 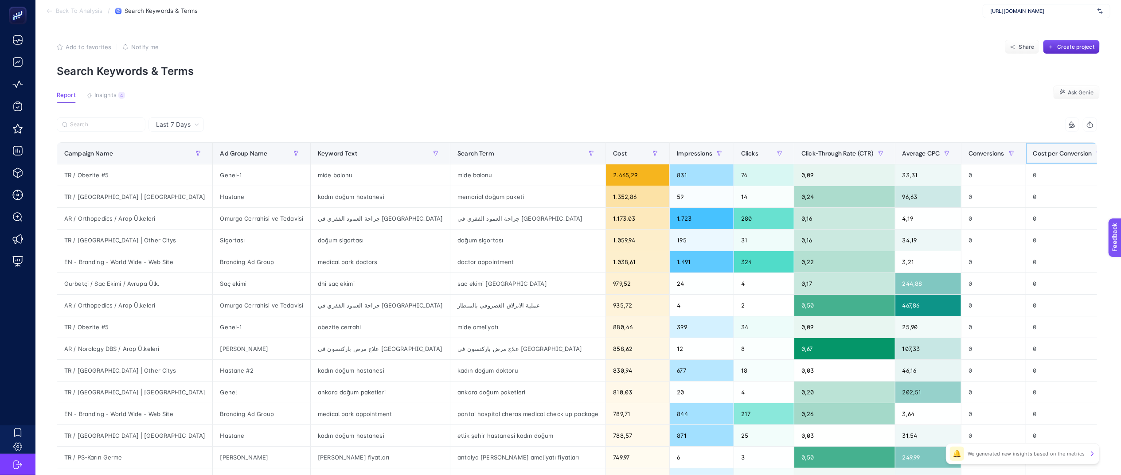 I want to click on div: 14, so click(x=764, y=197).